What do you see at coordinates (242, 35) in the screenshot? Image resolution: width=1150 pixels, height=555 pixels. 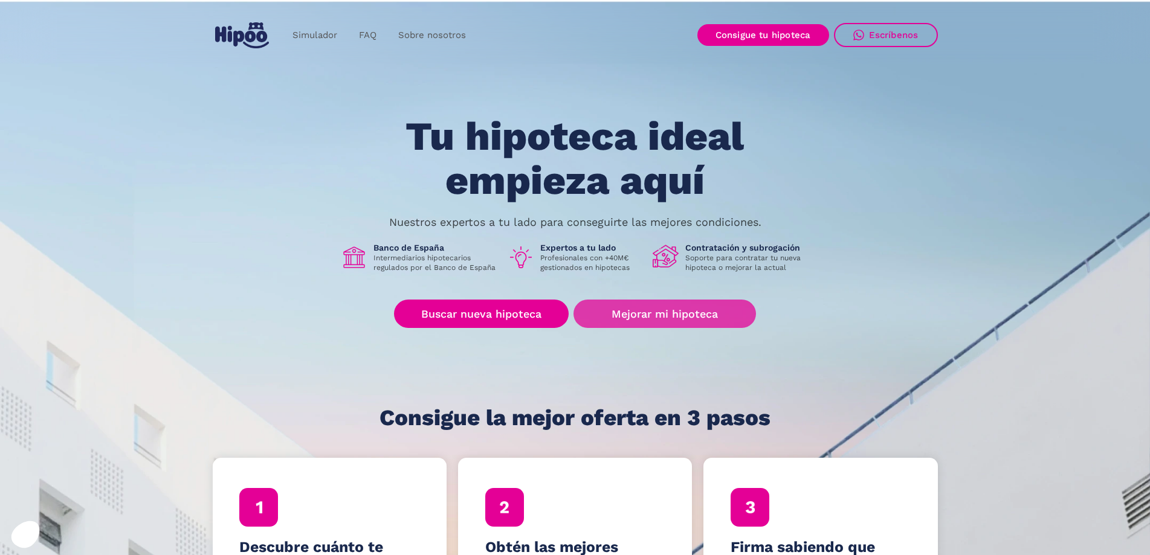 I see `a: home` at bounding box center [242, 35].